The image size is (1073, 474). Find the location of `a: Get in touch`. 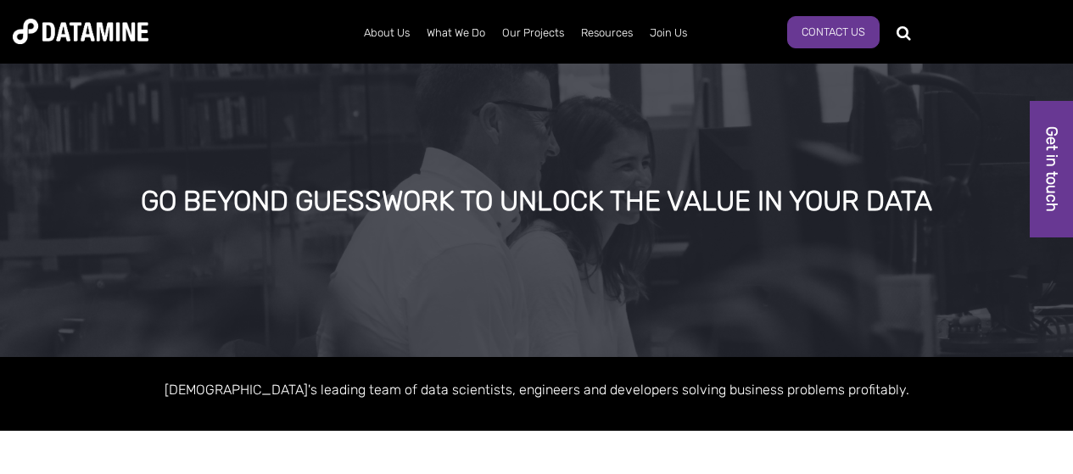

a: Get in touch is located at coordinates (1051, 169).